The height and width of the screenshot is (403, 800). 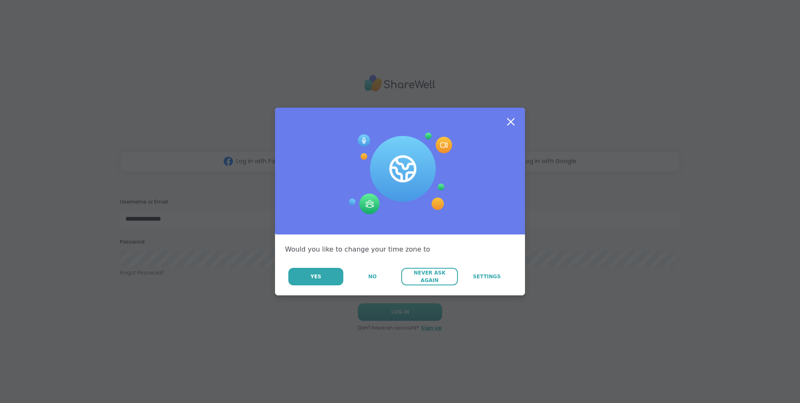 I want to click on button: Yes, so click(x=316, y=276).